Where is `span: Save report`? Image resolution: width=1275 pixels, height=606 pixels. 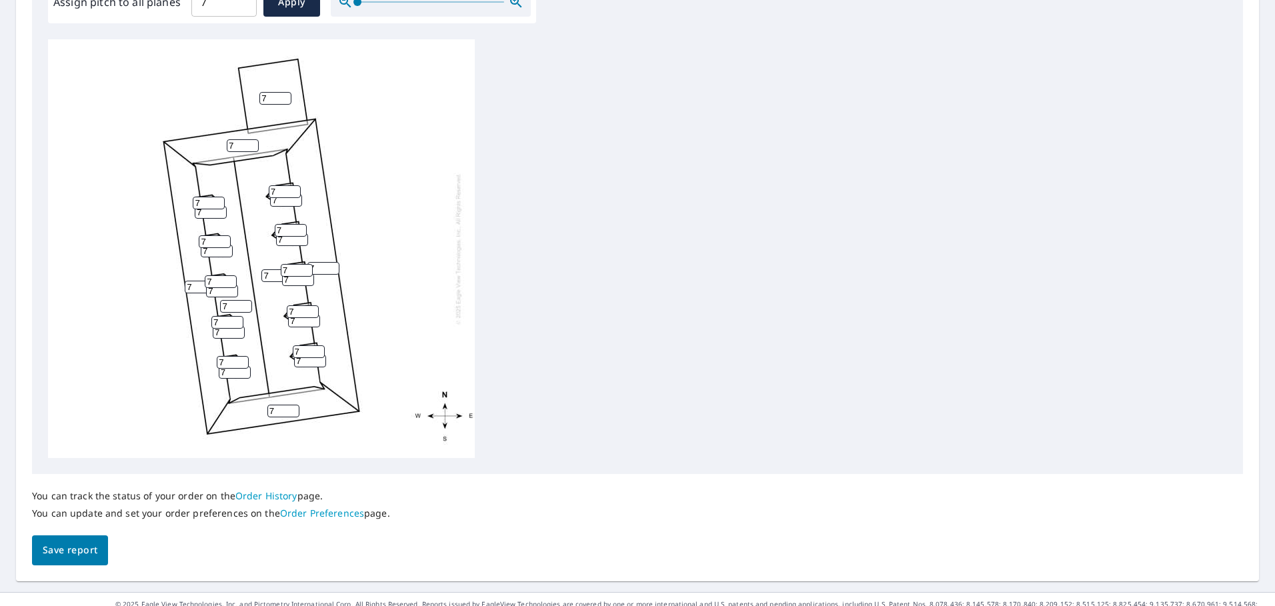
span: Save report is located at coordinates (70, 550).